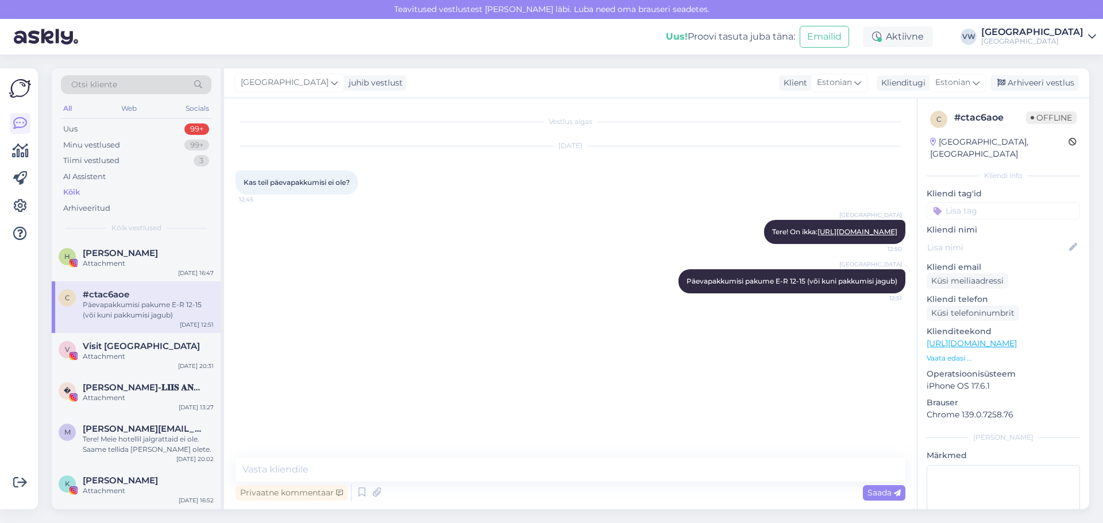  I want to click on div: # ctac6aoe, so click(989, 118).